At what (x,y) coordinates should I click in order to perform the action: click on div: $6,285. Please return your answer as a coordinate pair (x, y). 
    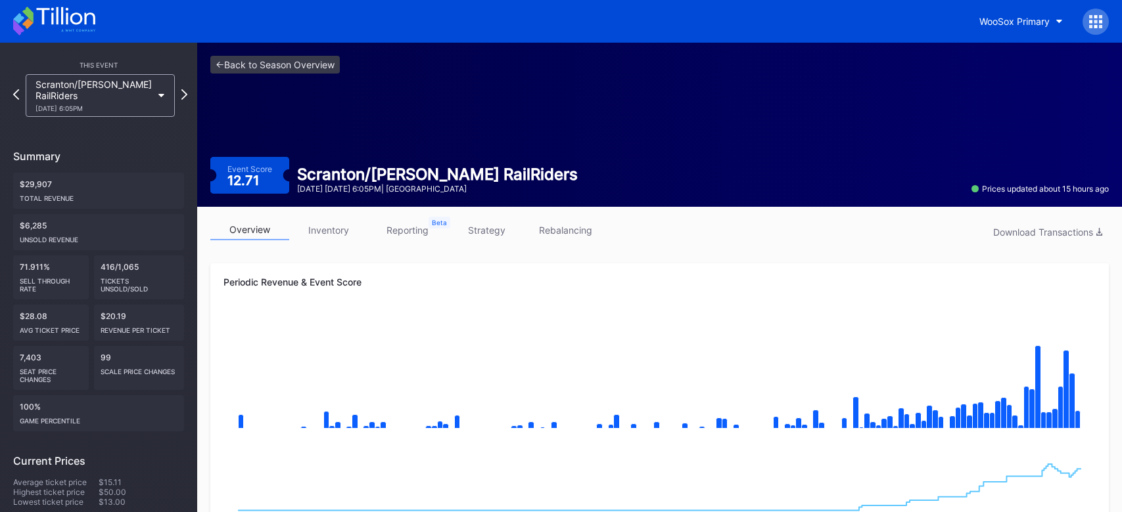
    Looking at the image, I should click on (99, 232).